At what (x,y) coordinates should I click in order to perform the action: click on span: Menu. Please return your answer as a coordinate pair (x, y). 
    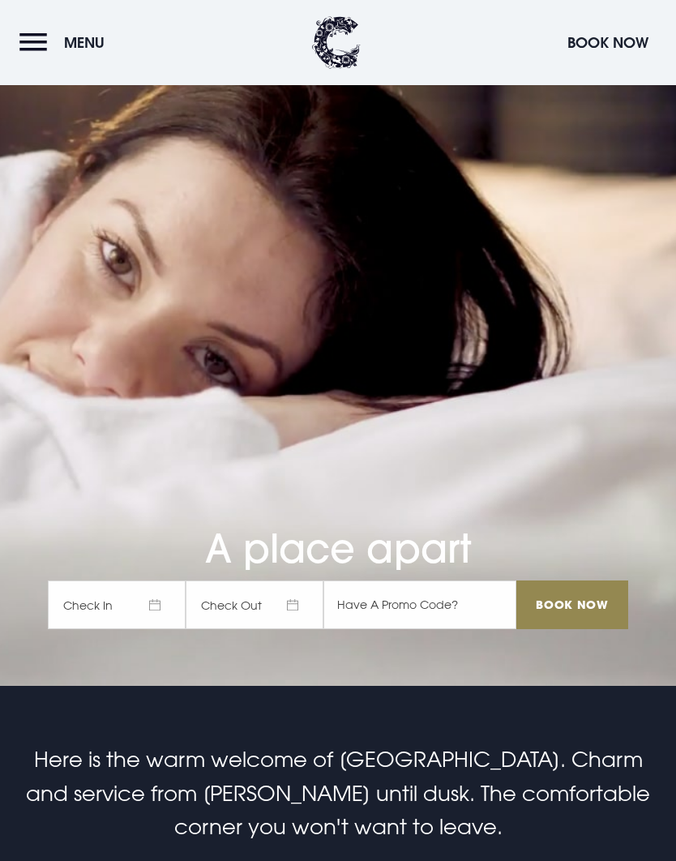
    Looking at the image, I should click on (84, 42).